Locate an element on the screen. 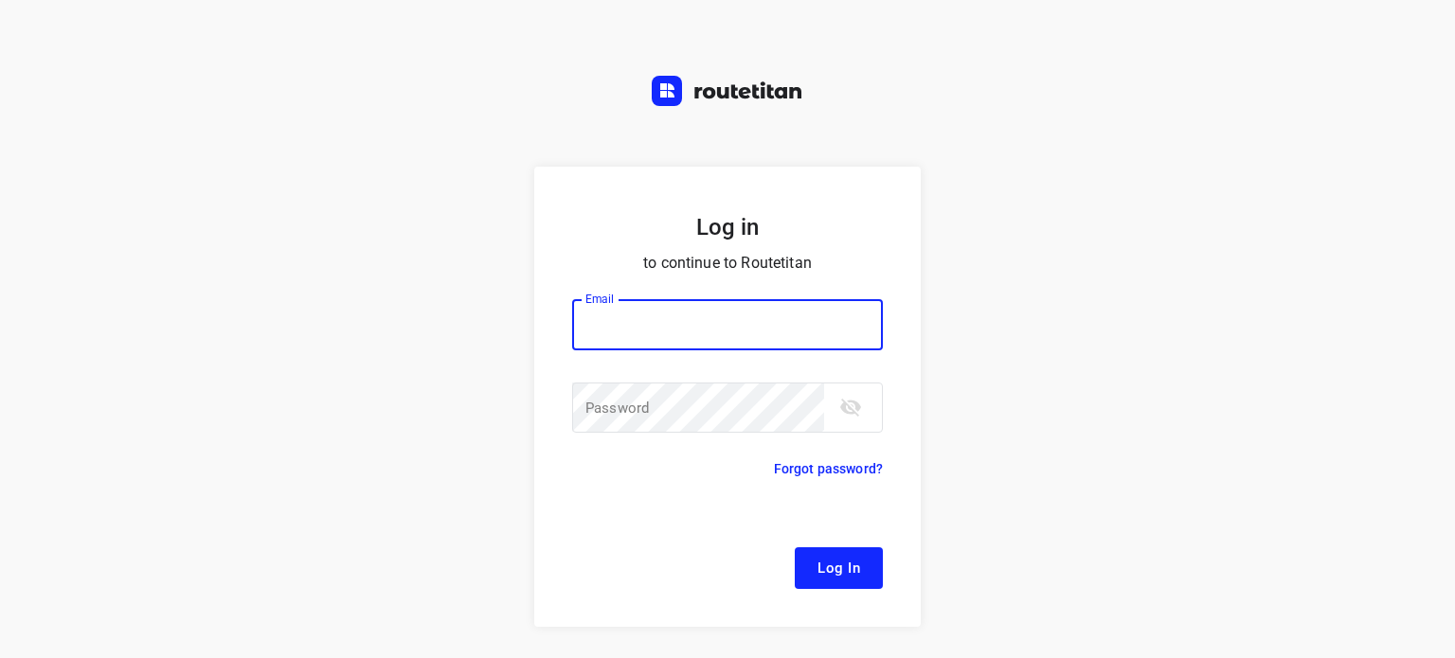 This screenshot has width=1455, height=658. img: Routetitan is located at coordinates (728, 91).